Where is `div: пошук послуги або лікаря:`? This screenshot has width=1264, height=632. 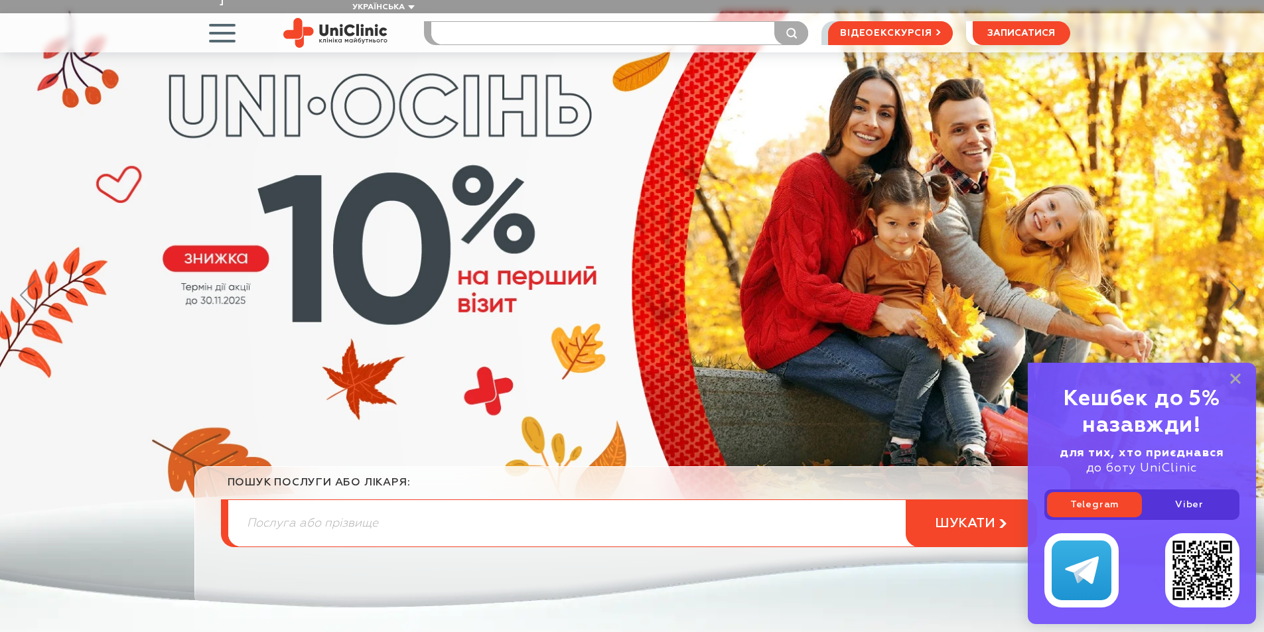
div: пошук послуги або лікаря: is located at coordinates (632, 488).